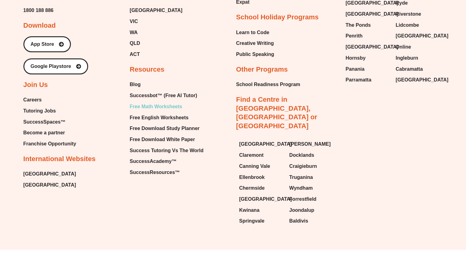  I want to click on span: Joondalup, so click(302, 211).